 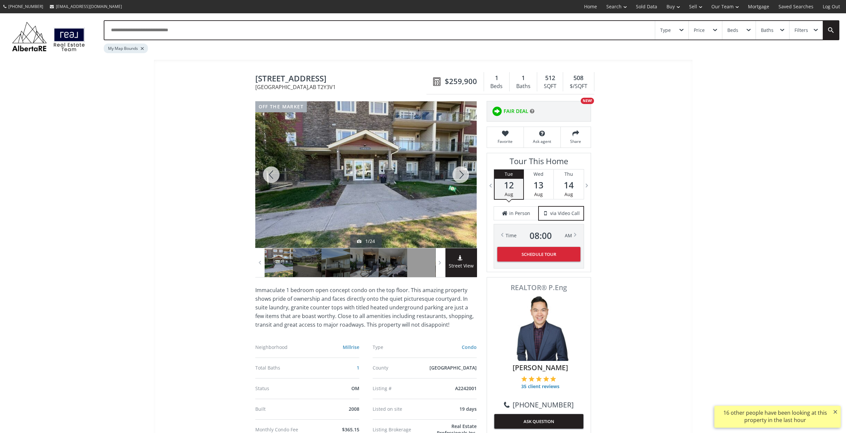 I want to click on div: off the market, so click(x=281, y=107).